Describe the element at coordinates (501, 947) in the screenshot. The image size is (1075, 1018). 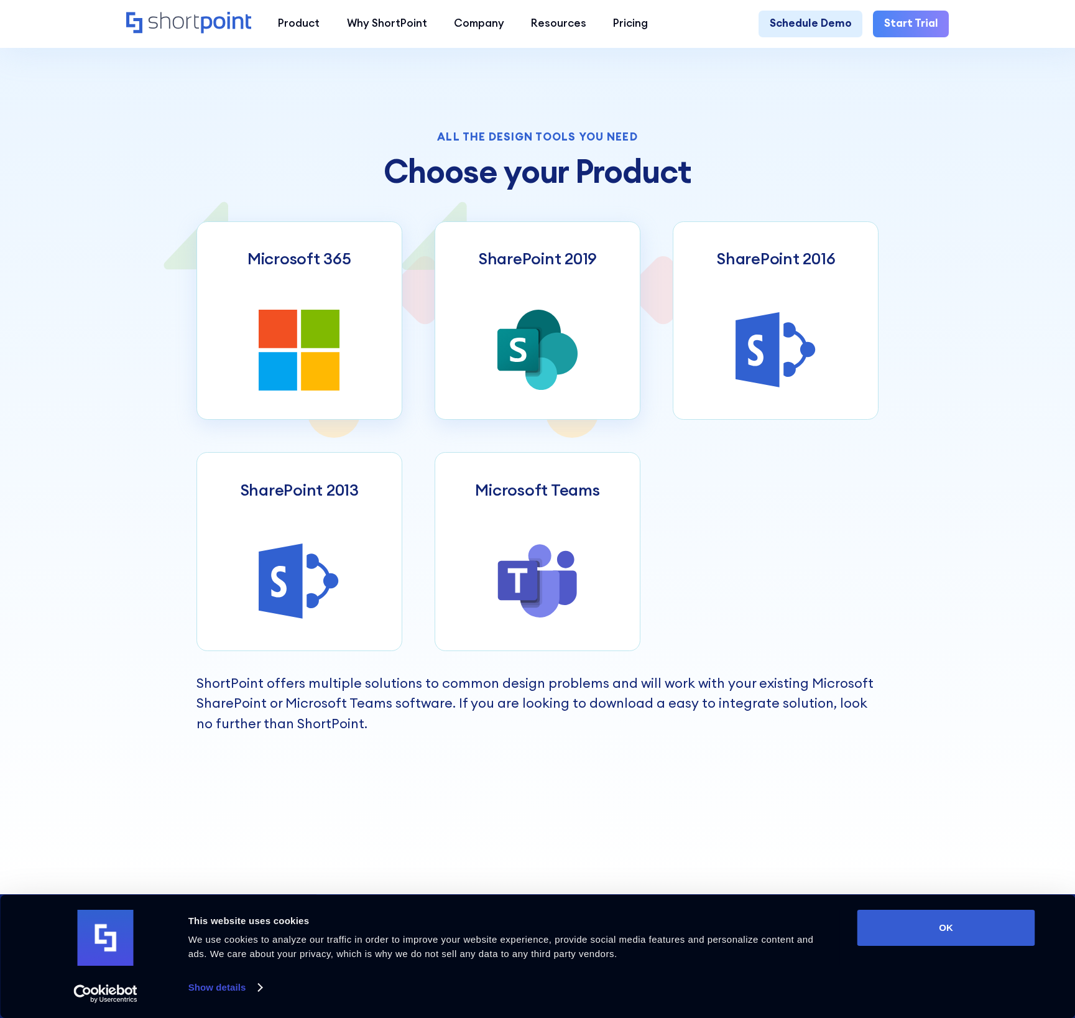
I see `span: We use cookies to analyze our traffic in order to improve your website experience, provide social...` at that location.